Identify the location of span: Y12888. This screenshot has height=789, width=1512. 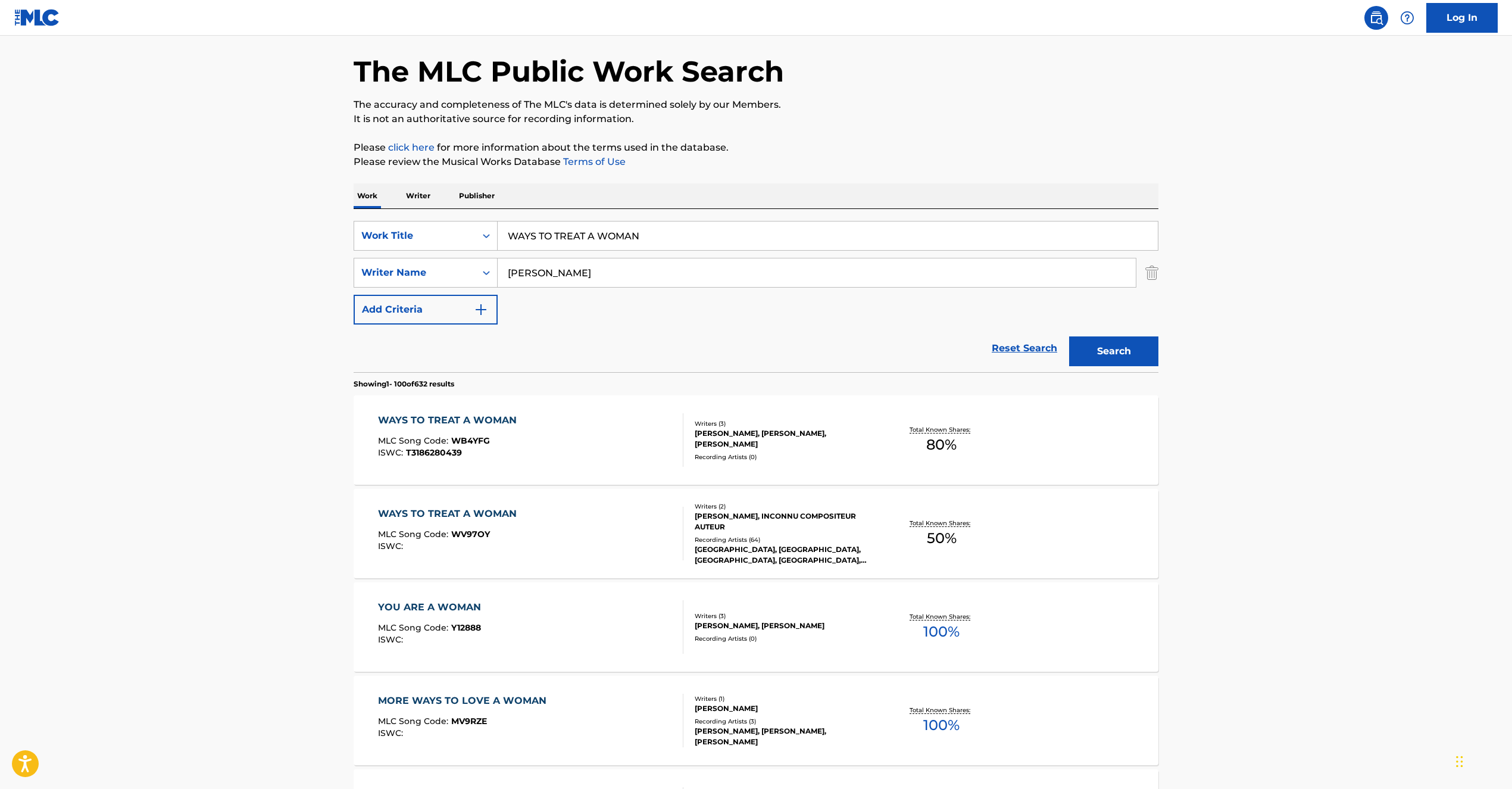
(466, 628).